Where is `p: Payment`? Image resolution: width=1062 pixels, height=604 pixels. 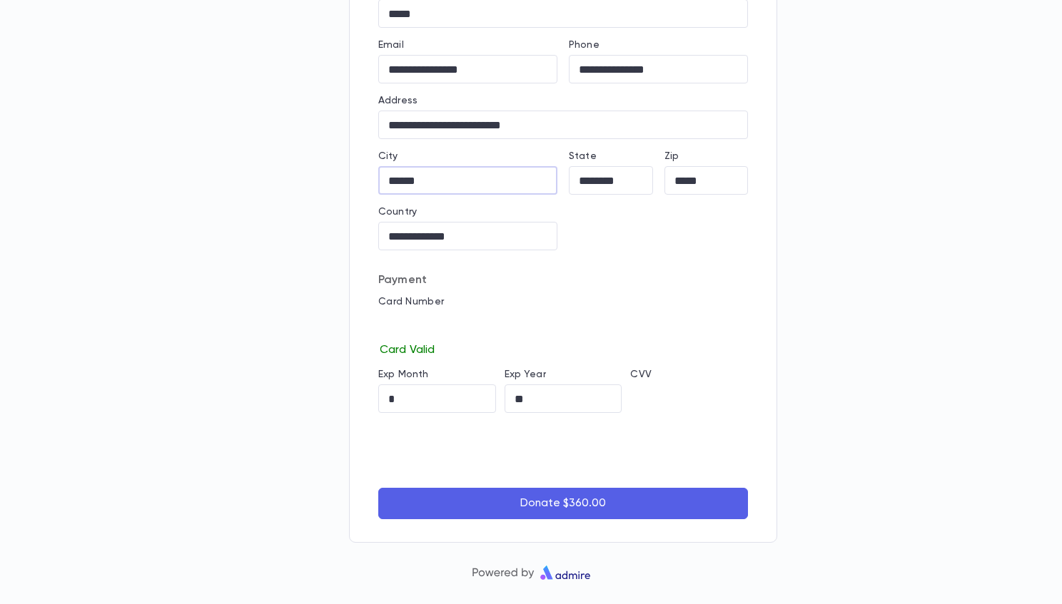 p: Payment is located at coordinates (563, 280).